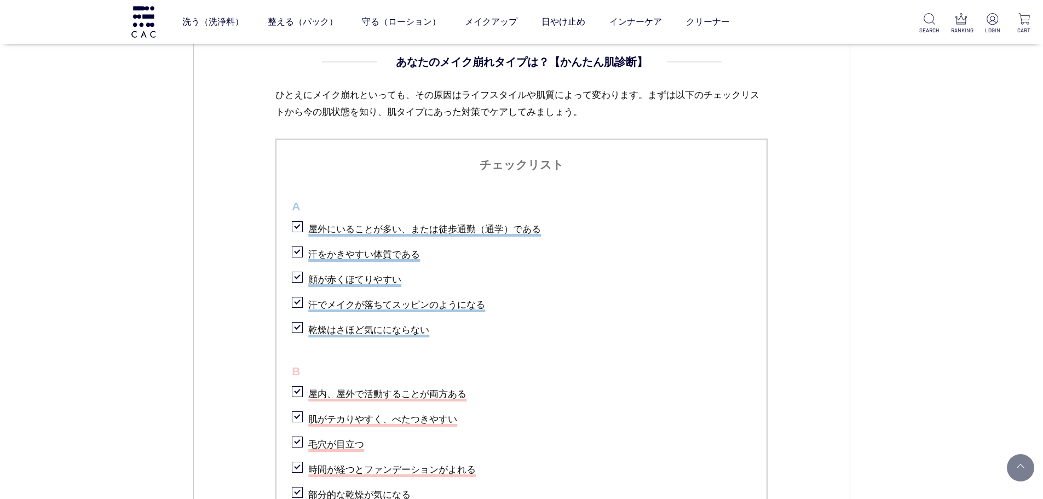 Image resolution: width=1043 pixels, height=499 pixels. Describe the element at coordinates (401, 22) in the screenshot. I see `a: 守る（ローション）` at that location.